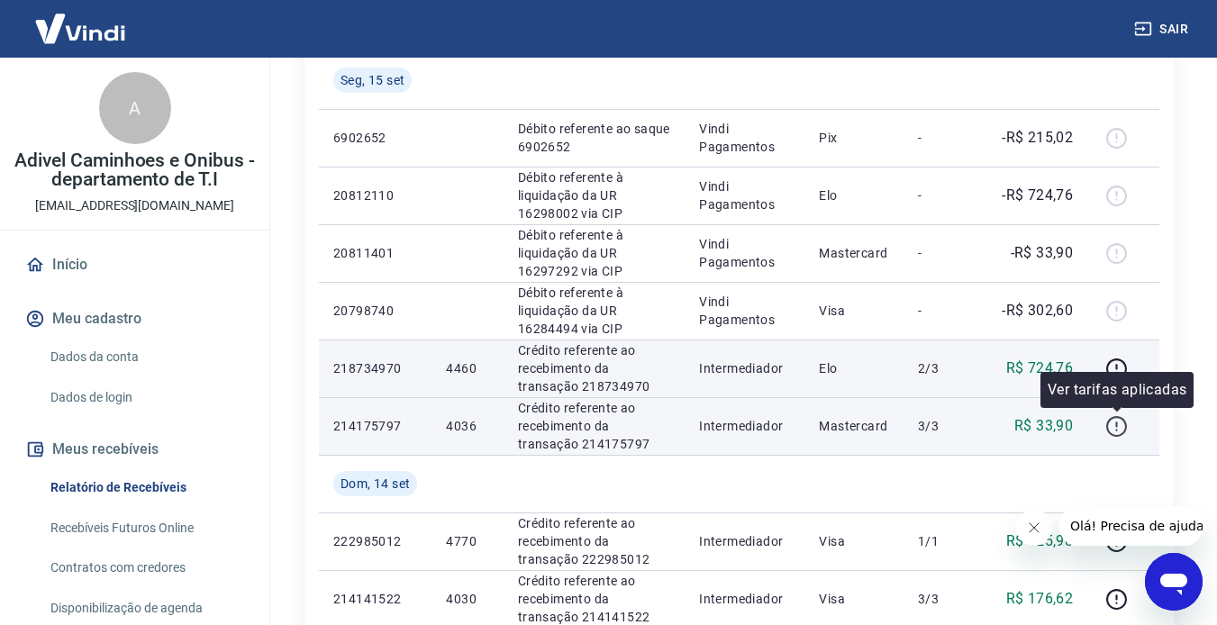  Describe the element at coordinates (944, 368) in the screenshot. I see `p: 2/3` at that location.